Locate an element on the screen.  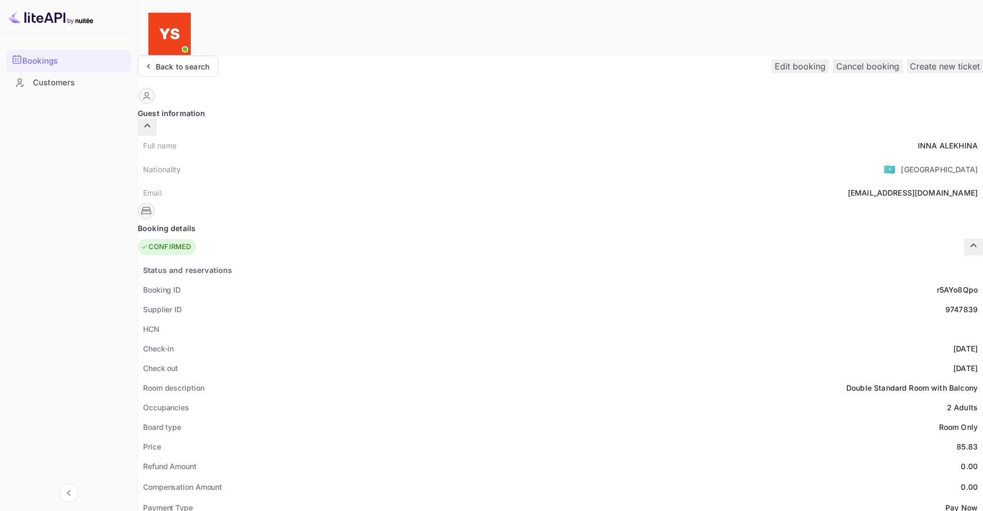
ya-tr-span: Compensation Amount is located at coordinates (182, 487).